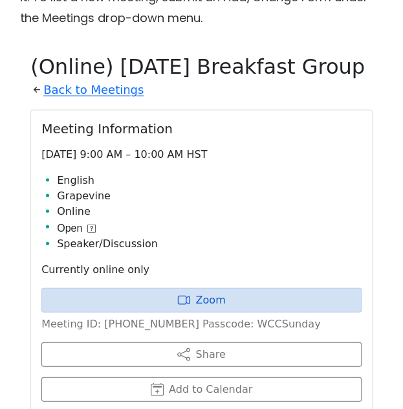 This screenshot has width=403, height=409. I want to click on a: Zoom, so click(201, 299).